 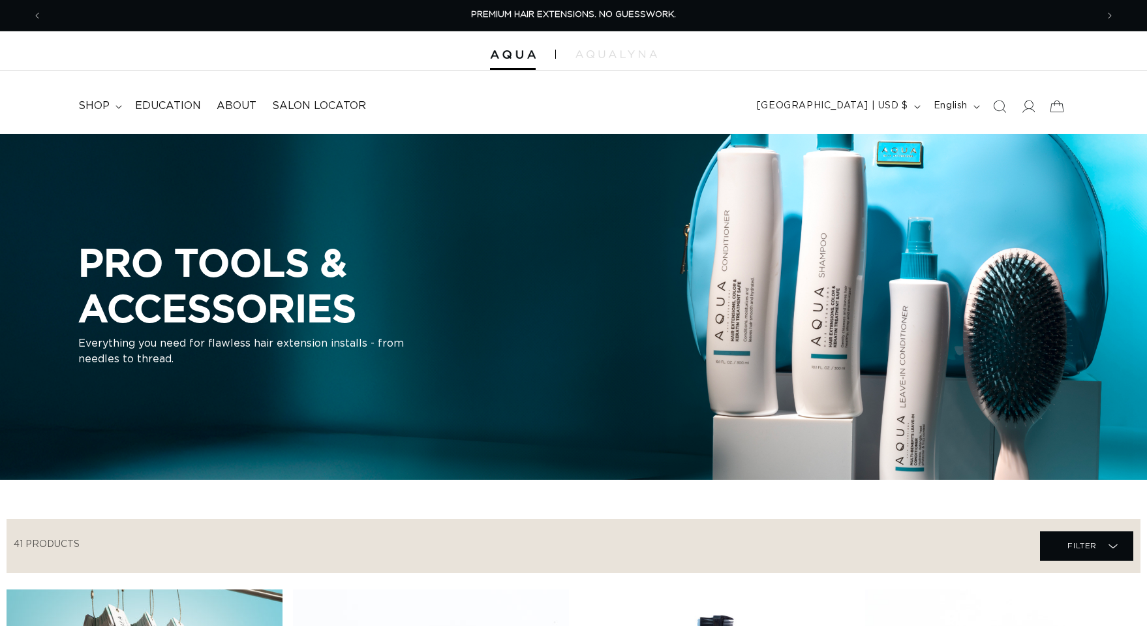 What do you see at coordinates (46, 544) in the screenshot?
I see `span: 41 products` at bounding box center [46, 544].